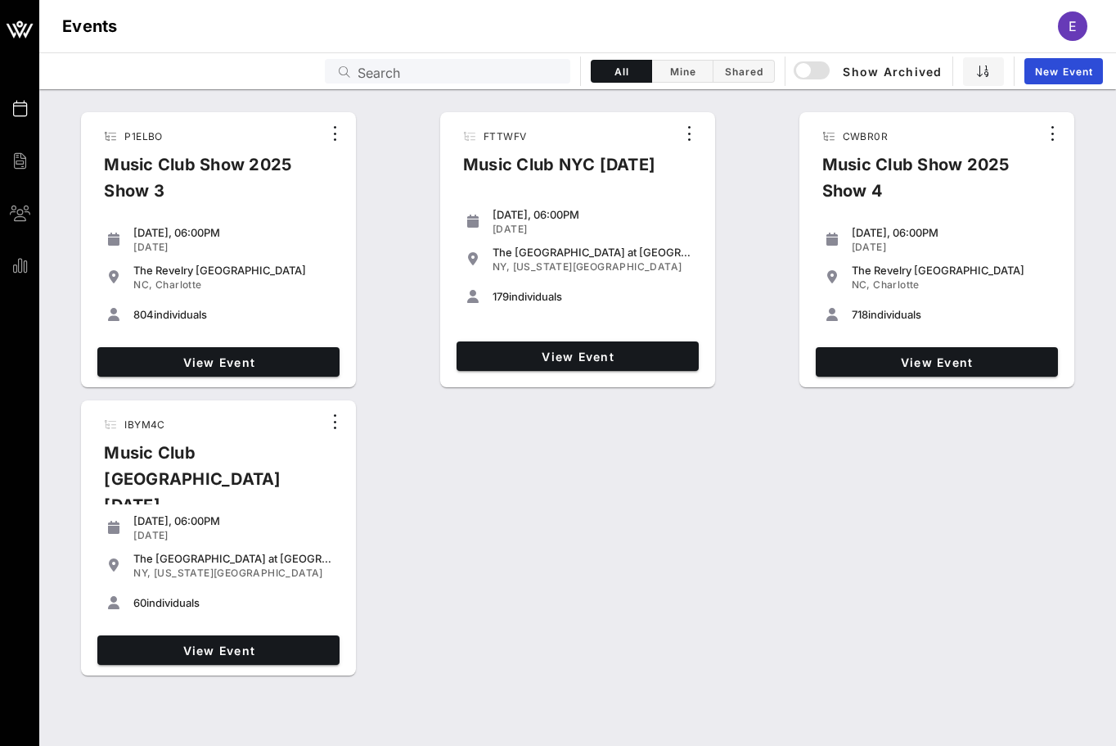 This screenshot has height=746, width=1116. What do you see at coordinates (1064, 71) in the screenshot?
I see `span: New Event` at bounding box center [1064, 71].